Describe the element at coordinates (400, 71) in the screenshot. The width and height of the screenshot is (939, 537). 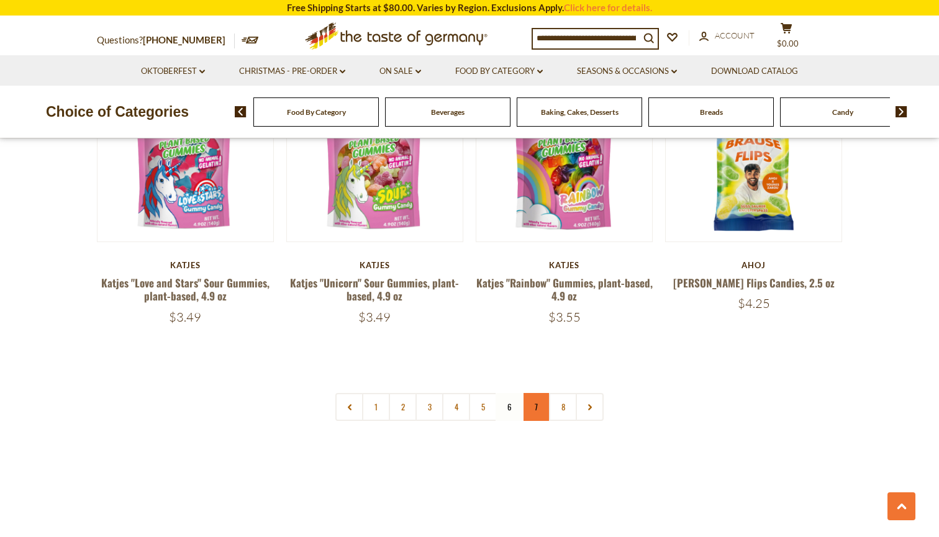
I see `a: On Sale` at that location.